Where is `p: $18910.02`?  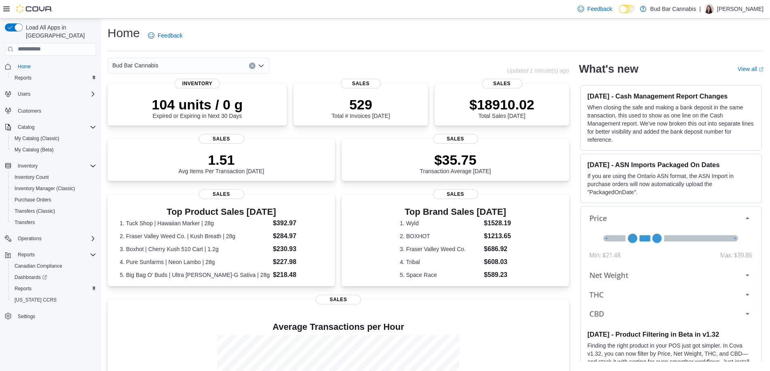 p: $18910.02 is located at coordinates (501, 105).